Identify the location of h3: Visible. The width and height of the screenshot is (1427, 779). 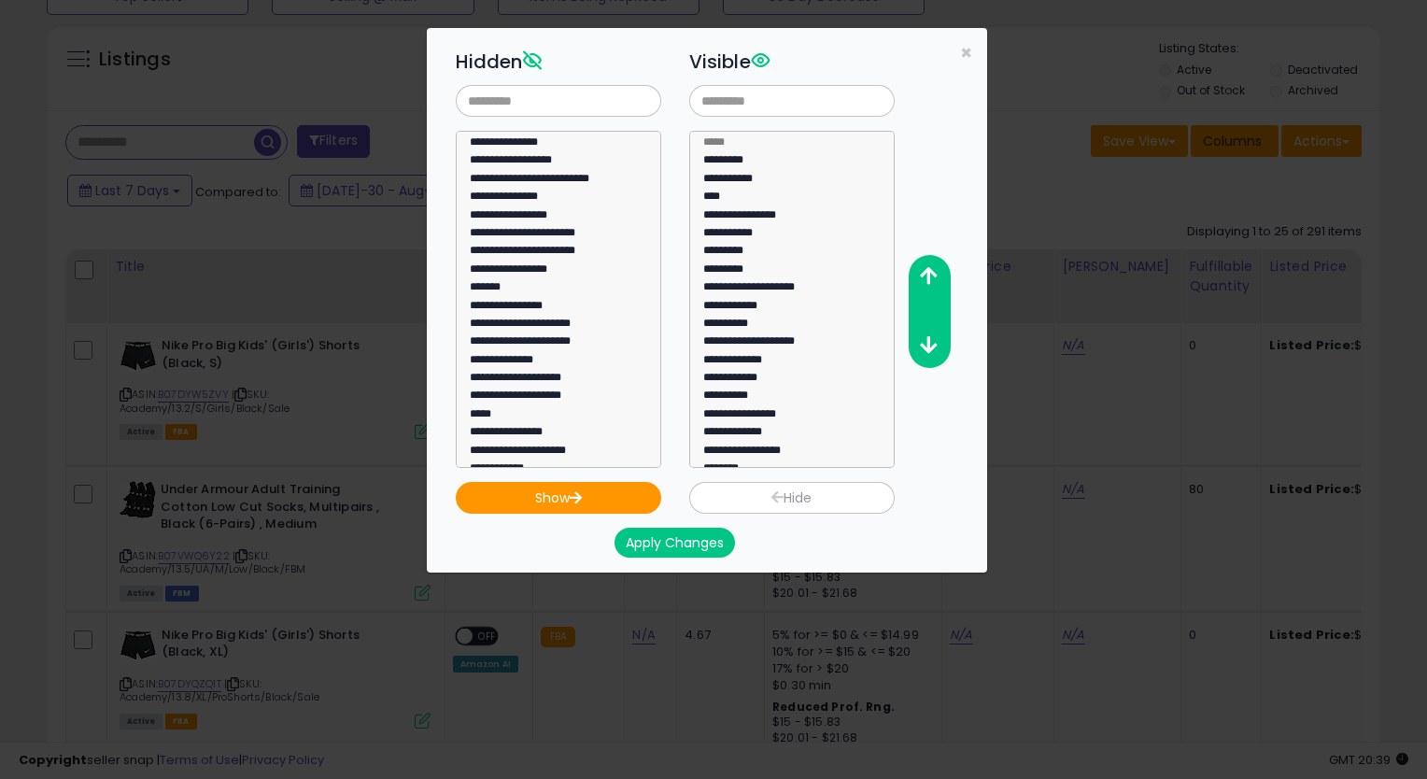
(792, 62).